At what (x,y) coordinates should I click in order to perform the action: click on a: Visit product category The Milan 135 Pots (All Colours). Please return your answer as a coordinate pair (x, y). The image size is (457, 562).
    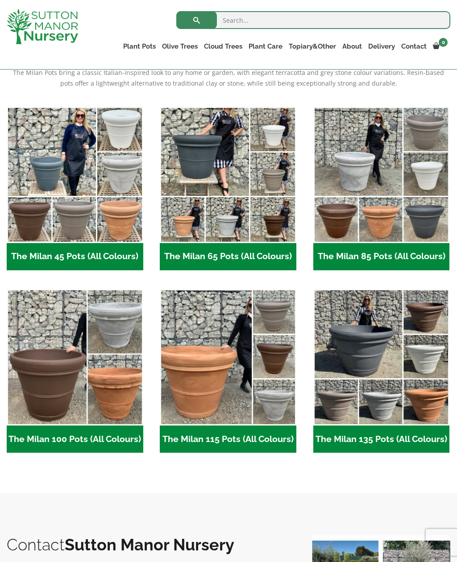
    Looking at the image, I should click on (382, 371).